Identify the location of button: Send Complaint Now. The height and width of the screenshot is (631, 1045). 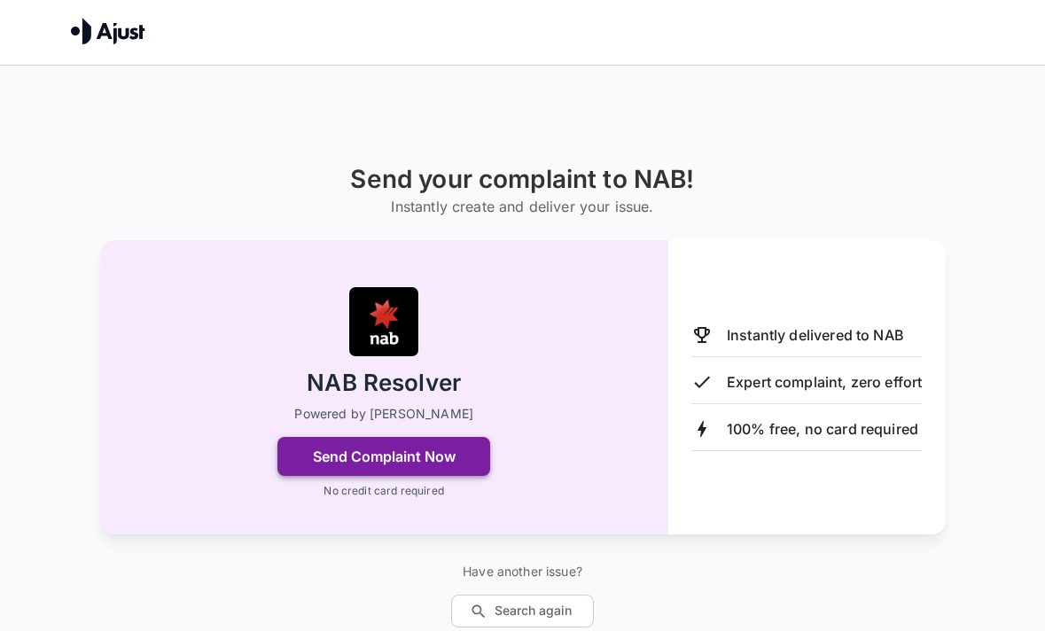
(384, 456).